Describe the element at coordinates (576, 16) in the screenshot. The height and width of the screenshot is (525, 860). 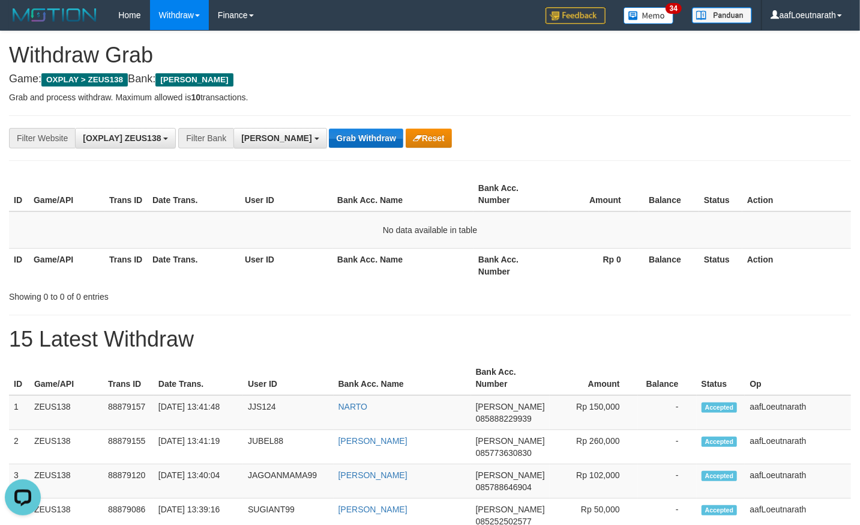
I see `img: Feedback.jpg` at that location.